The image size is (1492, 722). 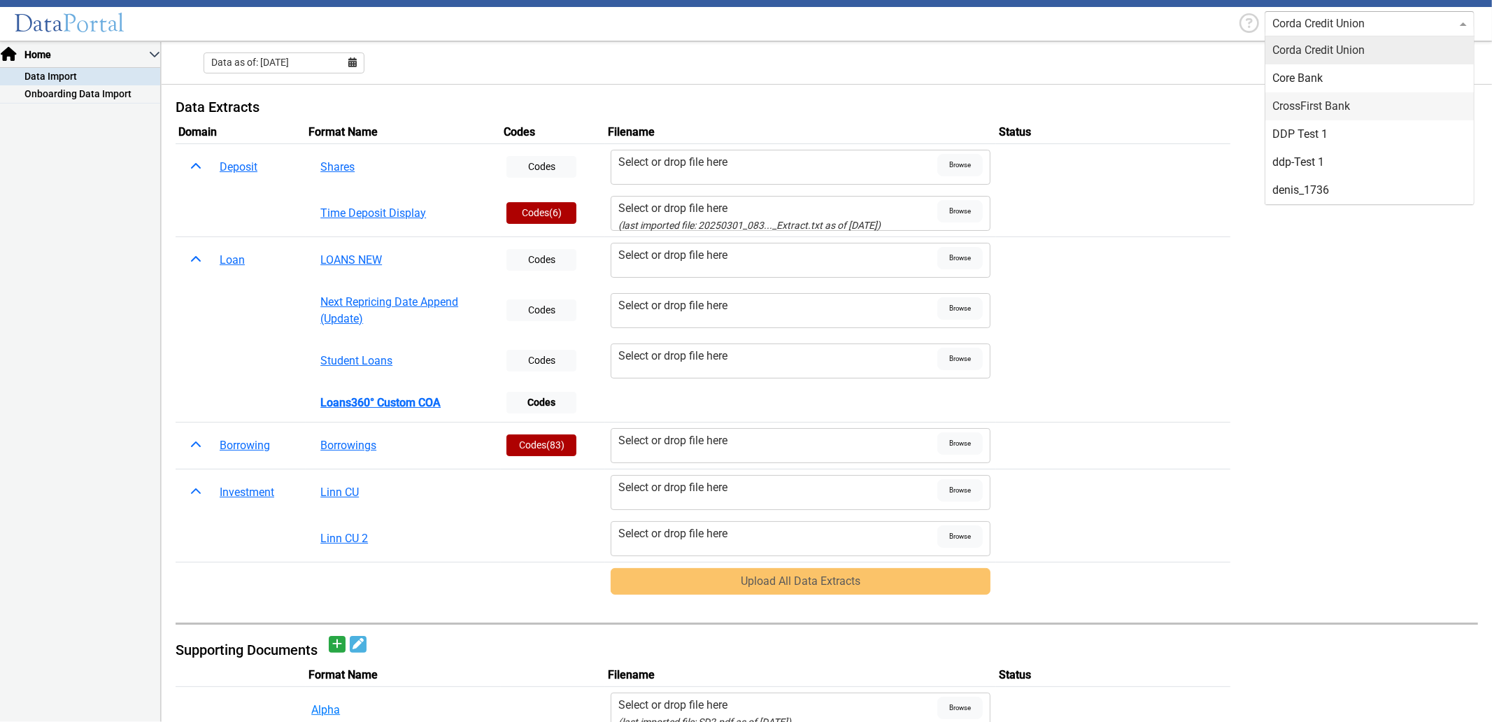 What do you see at coordinates (403, 260) in the screenshot?
I see `button: LOANS NEW` at bounding box center [403, 260].